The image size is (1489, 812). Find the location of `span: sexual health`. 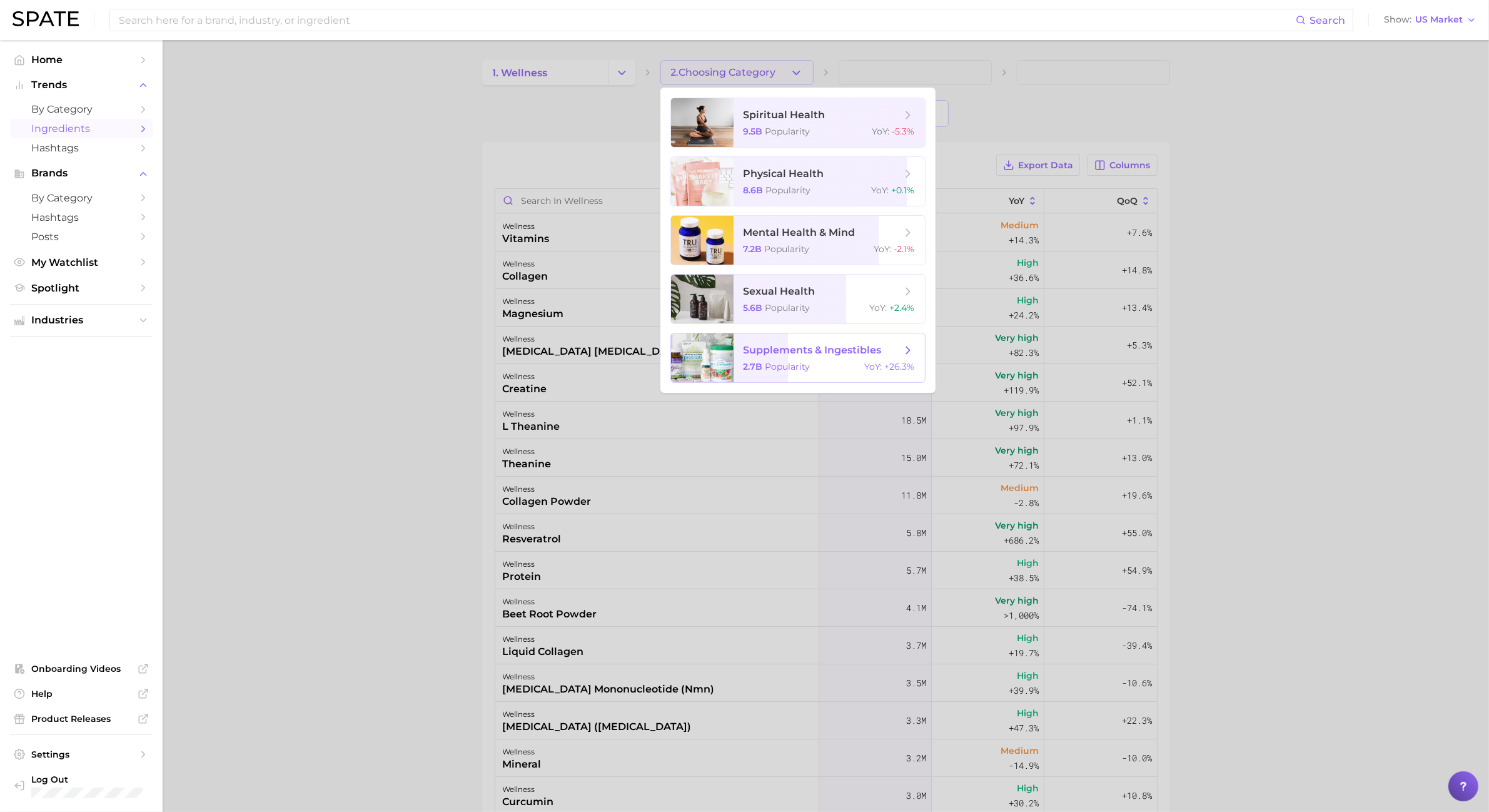

span: sexual health is located at coordinates (780, 291).